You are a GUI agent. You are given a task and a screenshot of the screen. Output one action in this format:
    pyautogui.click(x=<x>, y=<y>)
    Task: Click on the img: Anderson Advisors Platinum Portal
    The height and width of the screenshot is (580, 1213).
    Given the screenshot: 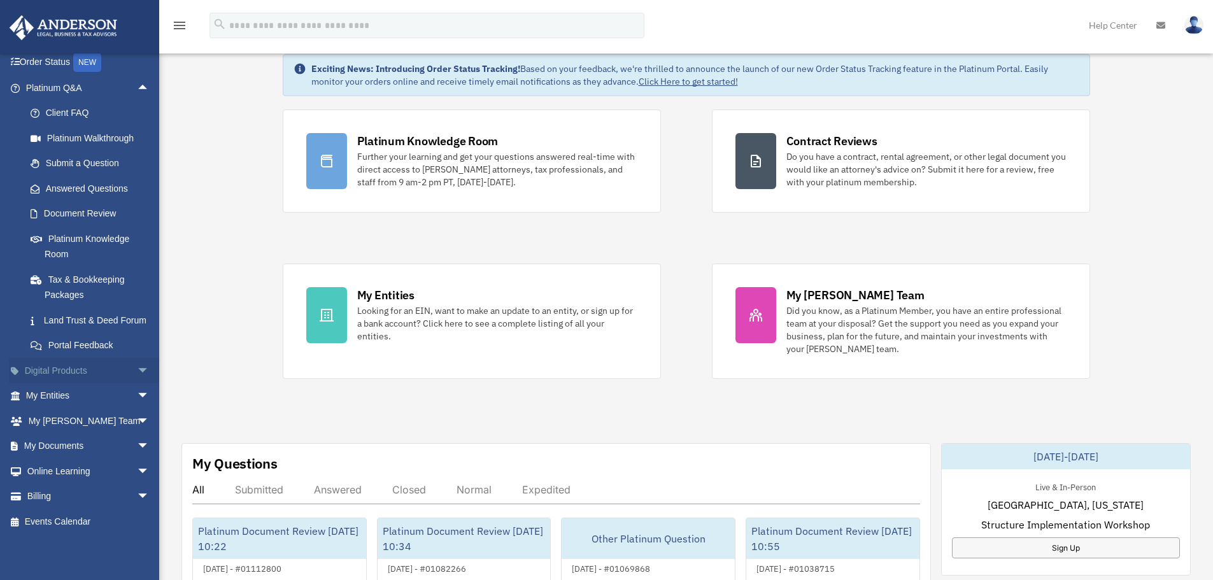 What is the action you would take?
    pyautogui.click(x=63, y=27)
    